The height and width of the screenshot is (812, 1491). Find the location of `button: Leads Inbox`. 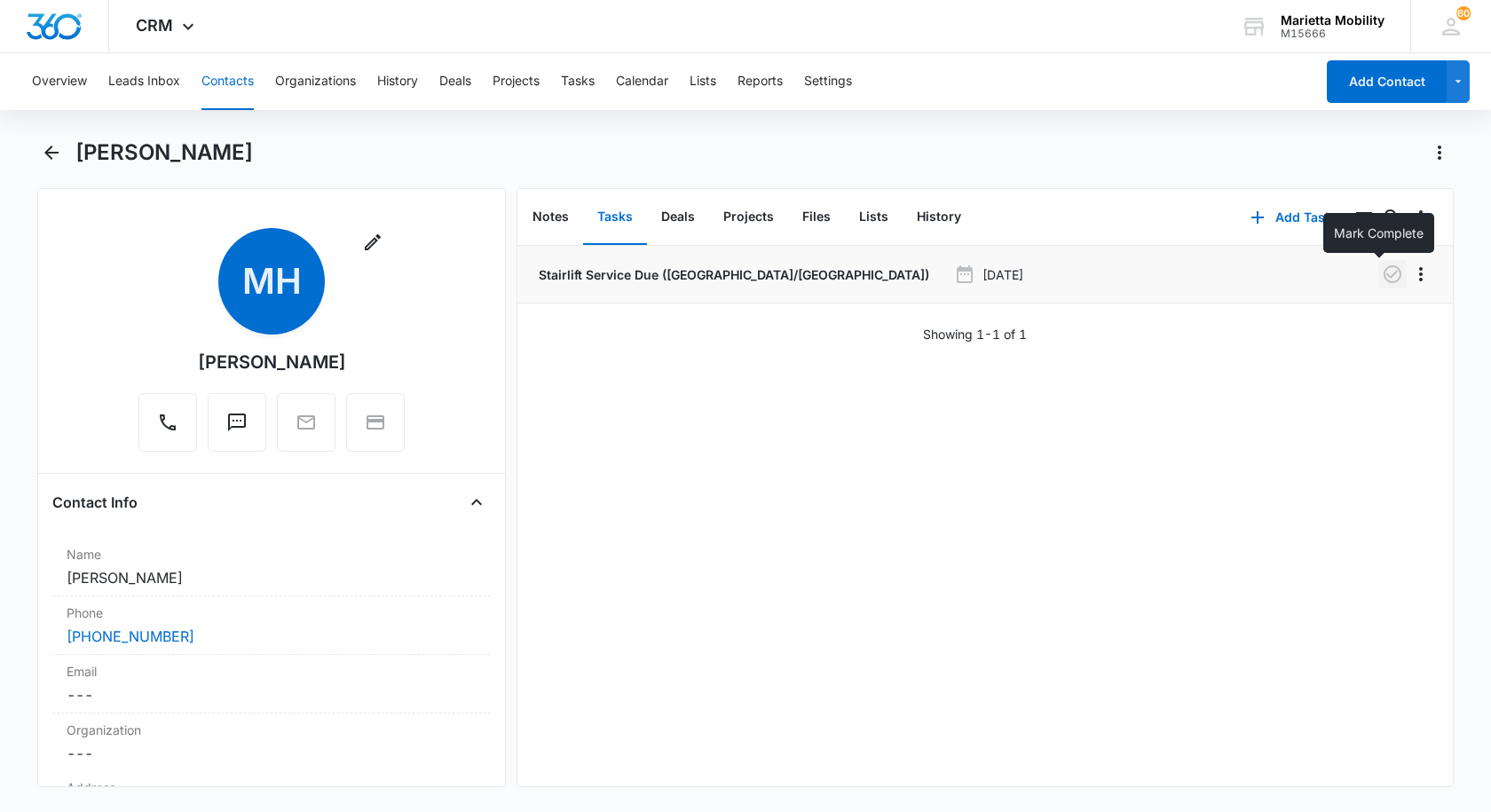

button: Leads Inbox is located at coordinates (144, 81).